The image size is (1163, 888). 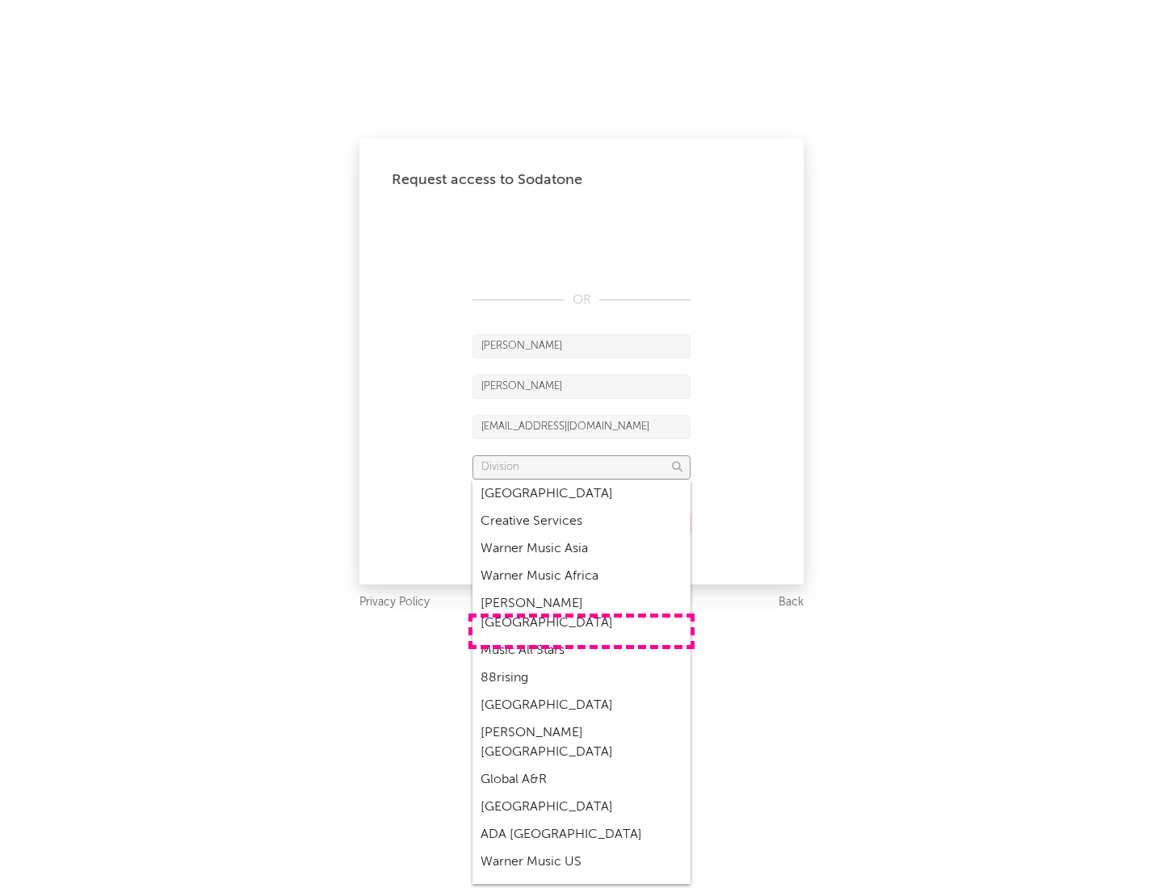 I want to click on a: Back, so click(x=791, y=603).